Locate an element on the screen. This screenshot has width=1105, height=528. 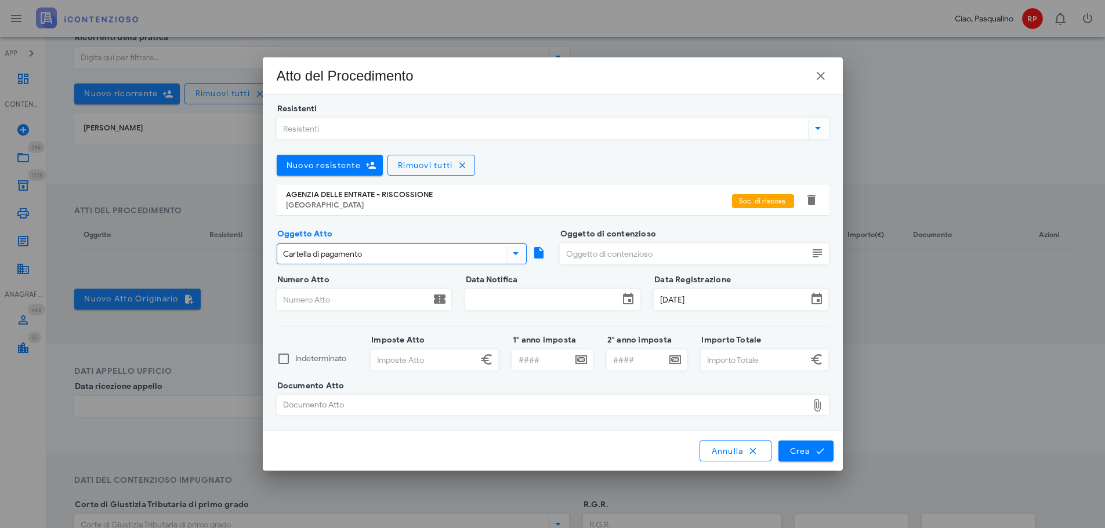
div: Atto del Procedimento is located at coordinates (345, 76).